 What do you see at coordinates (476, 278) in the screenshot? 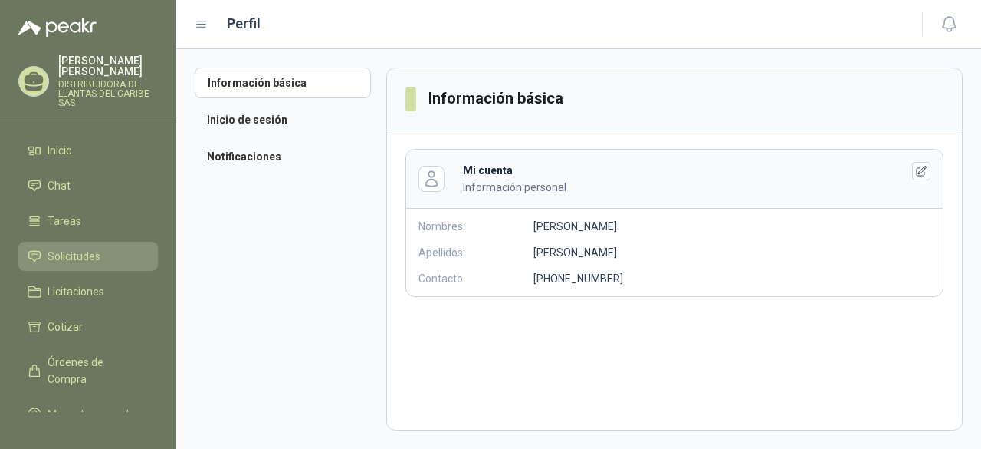
I see `p: Contacto:` at bounding box center [476, 278].